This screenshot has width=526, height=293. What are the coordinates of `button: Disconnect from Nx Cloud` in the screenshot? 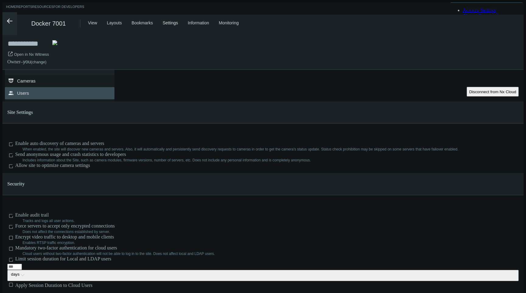 It's located at (492, 92).